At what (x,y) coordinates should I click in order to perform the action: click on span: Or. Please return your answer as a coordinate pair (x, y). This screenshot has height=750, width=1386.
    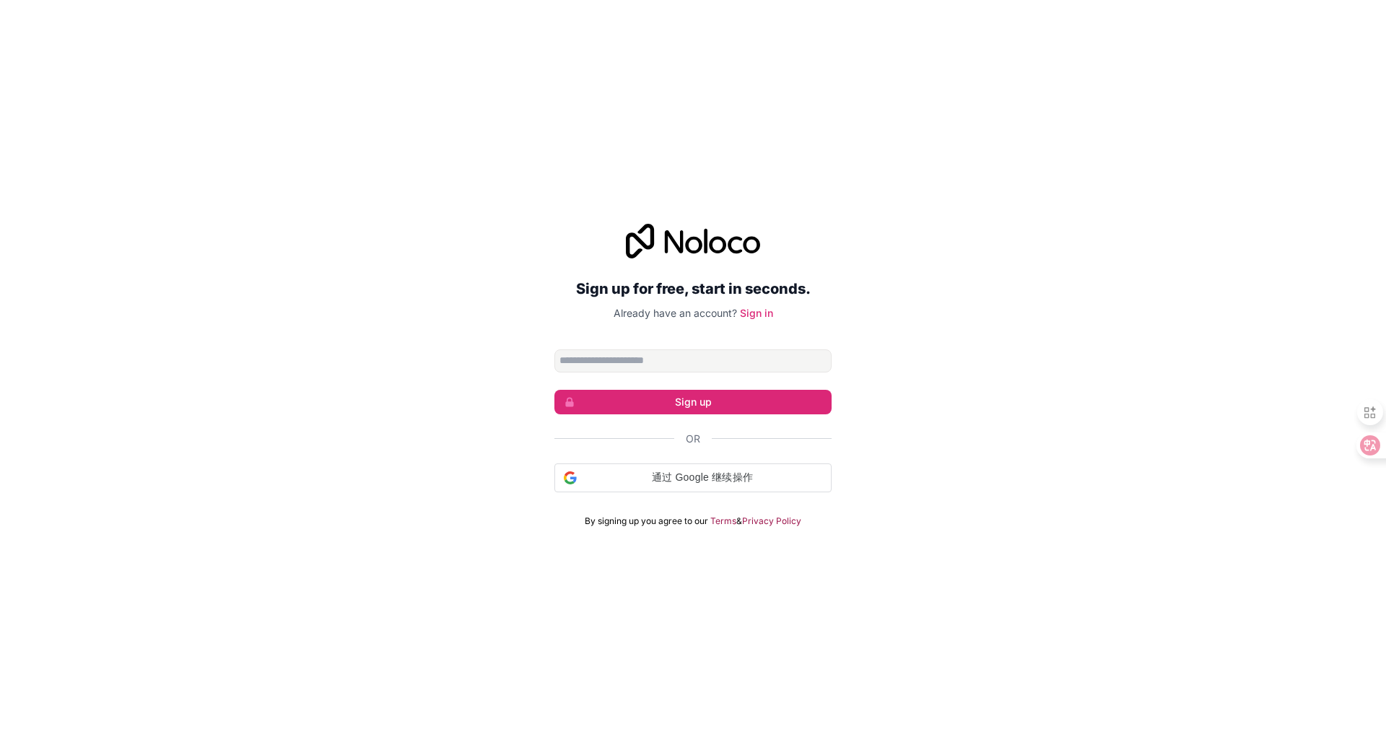
    Looking at the image, I should click on (693, 439).